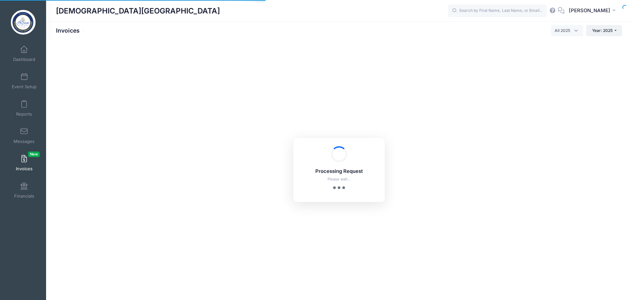 This screenshot has width=632, height=300. What do you see at coordinates (24, 108) in the screenshot?
I see `a: Reports` at bounding box center [24, 108].